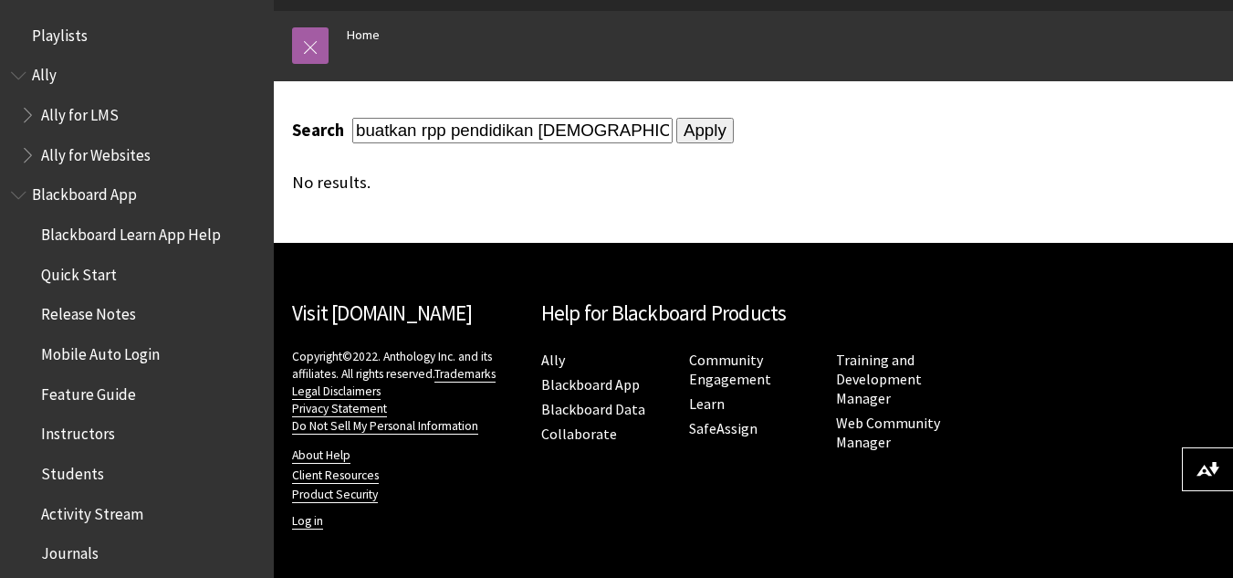  I want to click on a: Blackboard App, so click(591, 384).